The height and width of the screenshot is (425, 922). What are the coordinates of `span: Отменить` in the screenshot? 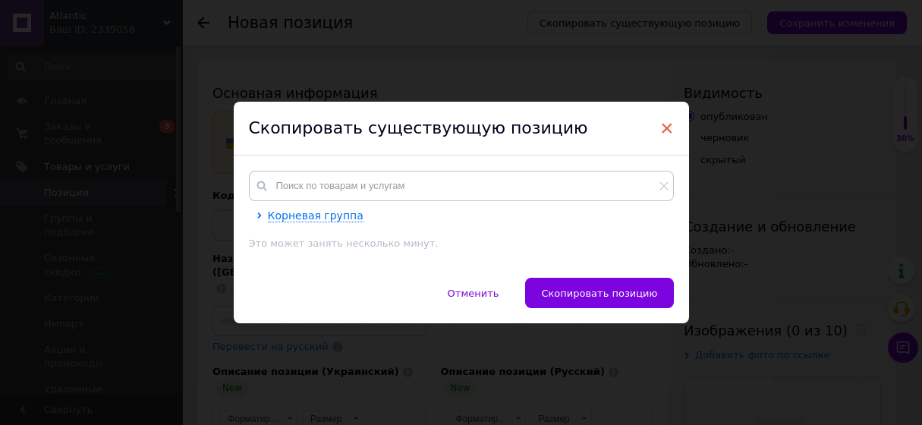 It's located at (473, 293).